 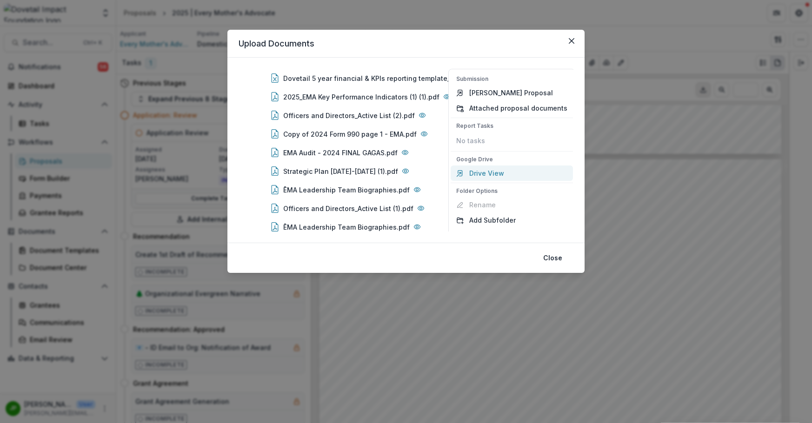 I want to click on header: Upload Documents, so click(x=406, y=44).